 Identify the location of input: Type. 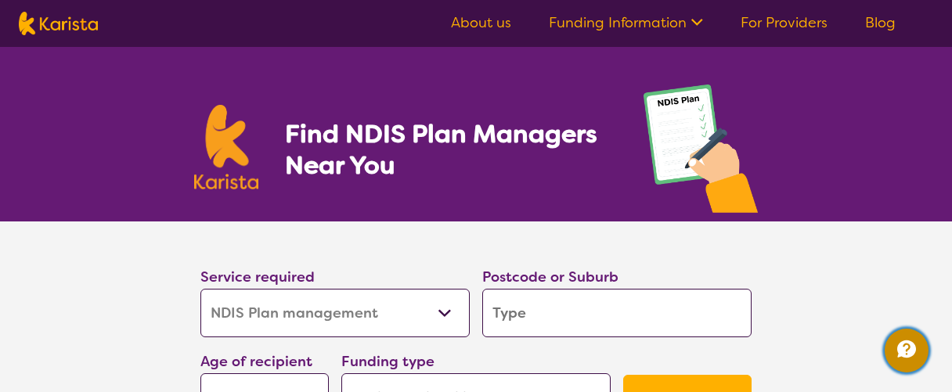
(617, 313).